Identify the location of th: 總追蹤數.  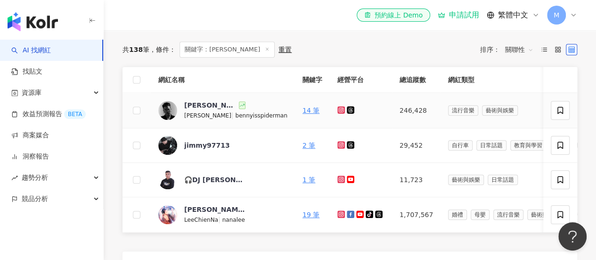
(416, 80).